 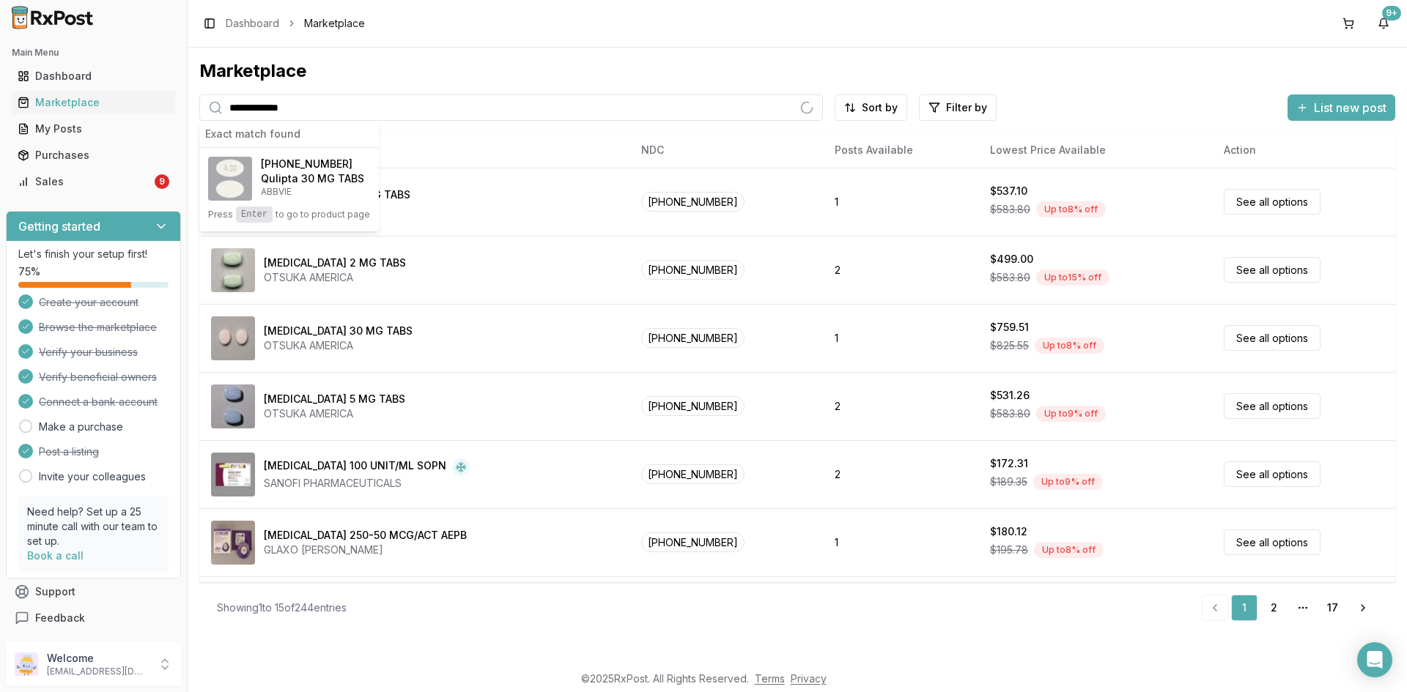 I want to click on a: Marketplace, so click(x=93, y=103).